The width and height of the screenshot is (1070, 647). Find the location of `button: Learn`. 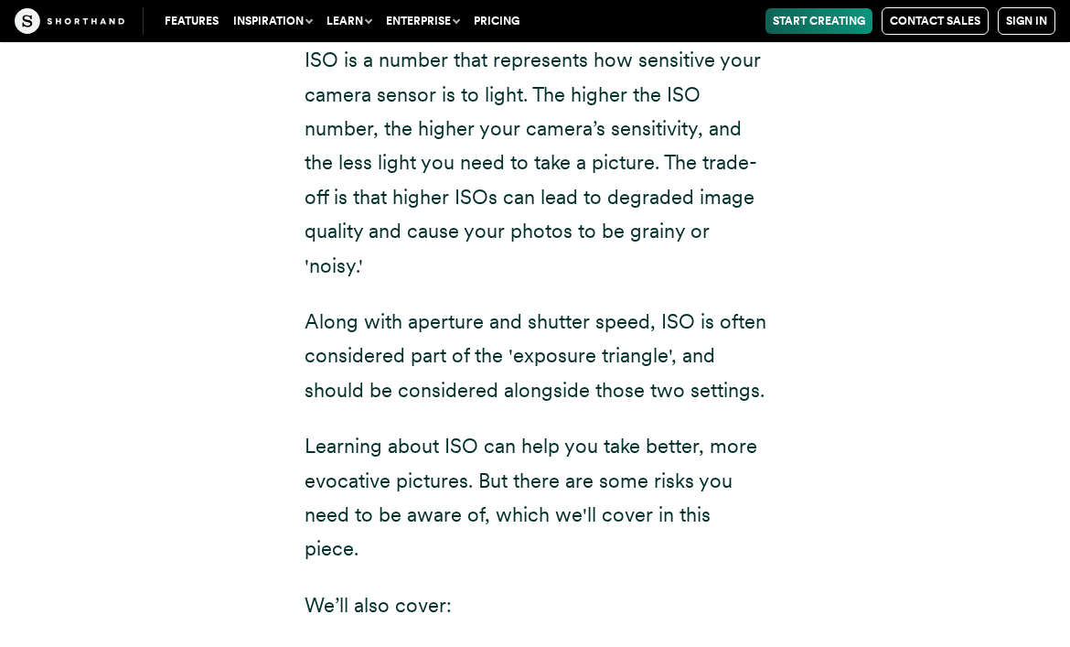

button: Learn is located at coordinates (349, 21).